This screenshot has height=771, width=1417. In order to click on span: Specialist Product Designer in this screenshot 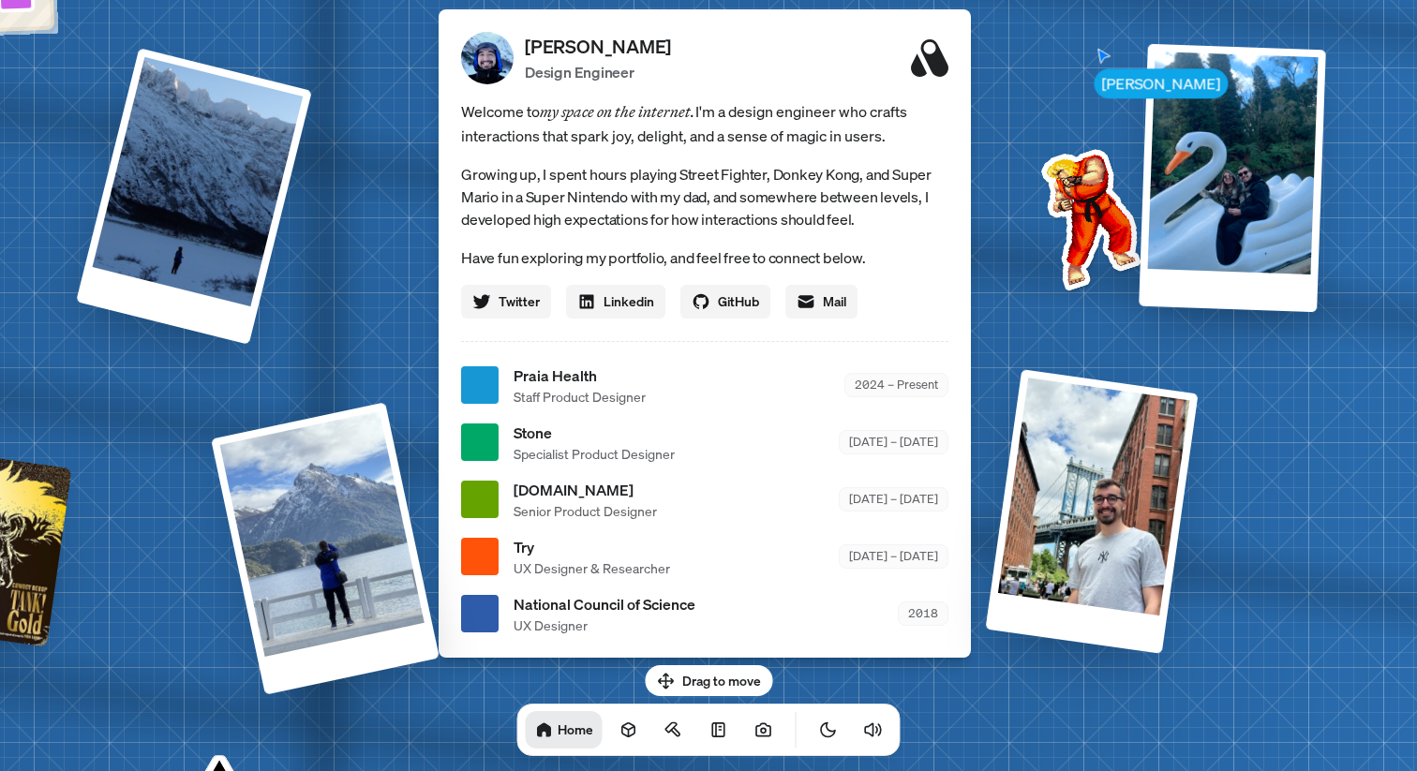, I will do `click(594, 454)`.